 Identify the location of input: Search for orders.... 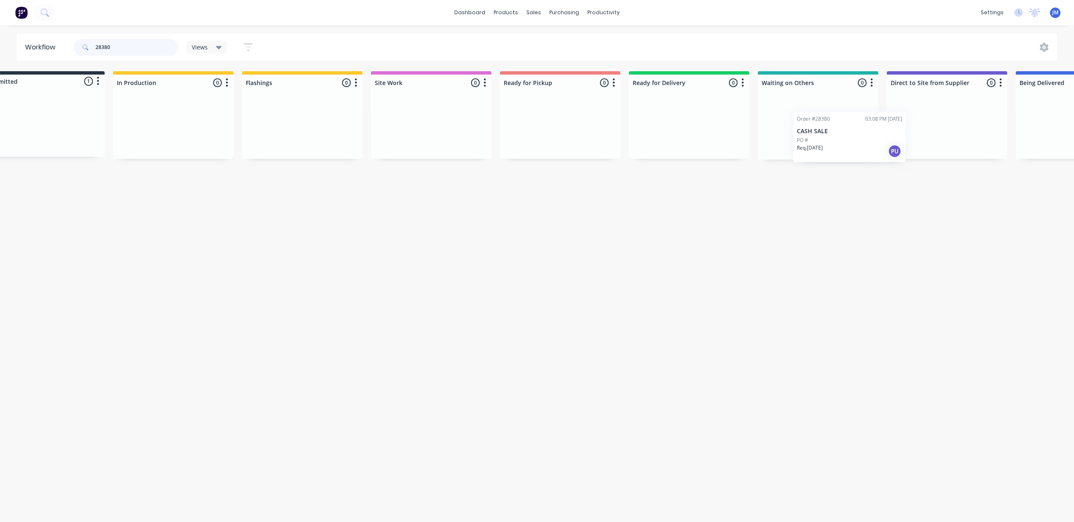
(137, 47).